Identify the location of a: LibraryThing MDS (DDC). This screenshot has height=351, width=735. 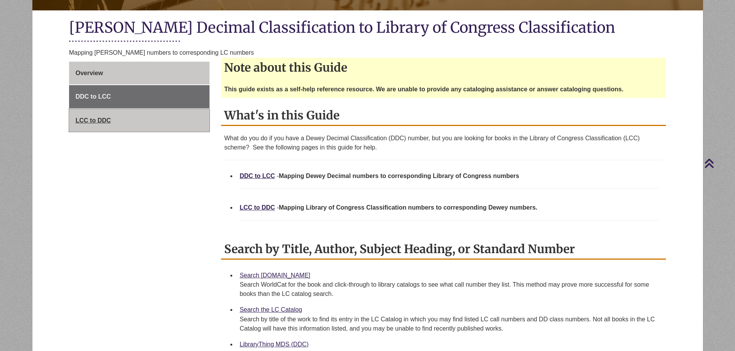
(274, 344).